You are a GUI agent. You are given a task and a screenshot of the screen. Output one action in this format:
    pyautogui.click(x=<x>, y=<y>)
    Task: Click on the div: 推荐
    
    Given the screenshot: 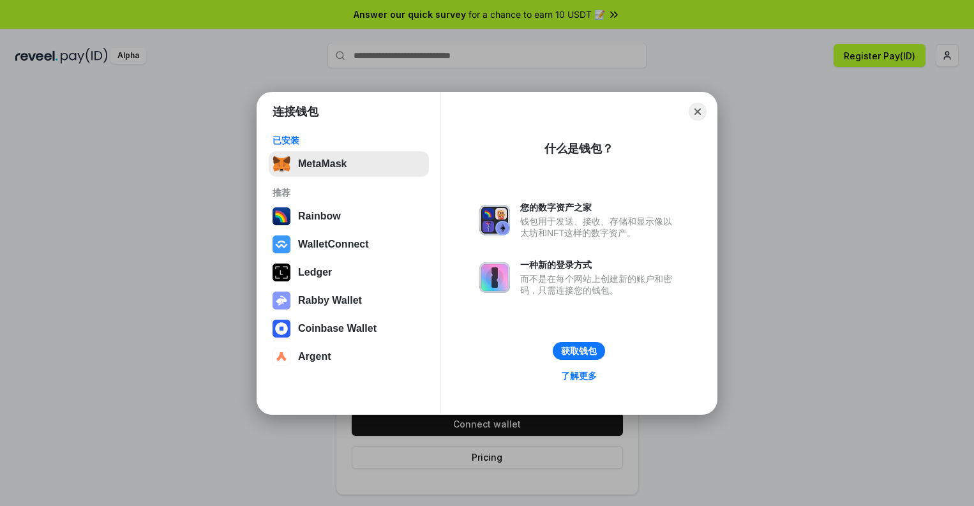 What is the action you would take?
    pyautogui.click(x=349, y=193)
    